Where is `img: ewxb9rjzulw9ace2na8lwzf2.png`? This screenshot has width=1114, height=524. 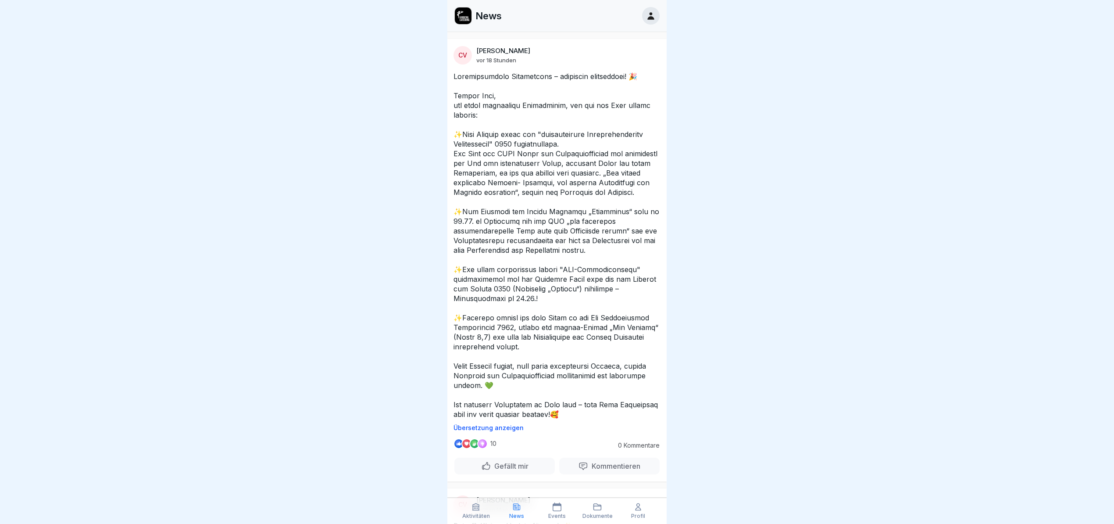
img: ewxb9rjzulw9ace2na8lwzf2.png is located at coordinates (463, 16).